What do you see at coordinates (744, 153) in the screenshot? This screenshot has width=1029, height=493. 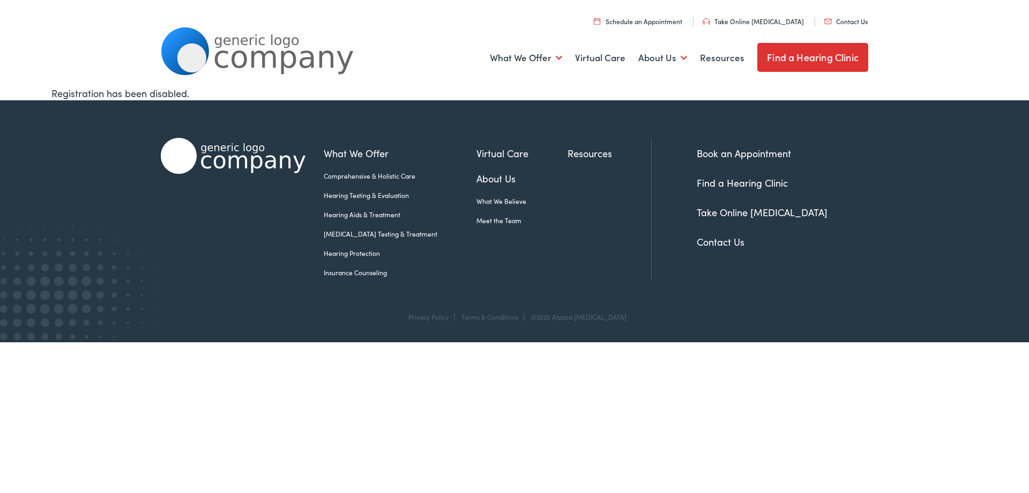 I see `a: Book an Appointment` at bounding box center [744, 153].